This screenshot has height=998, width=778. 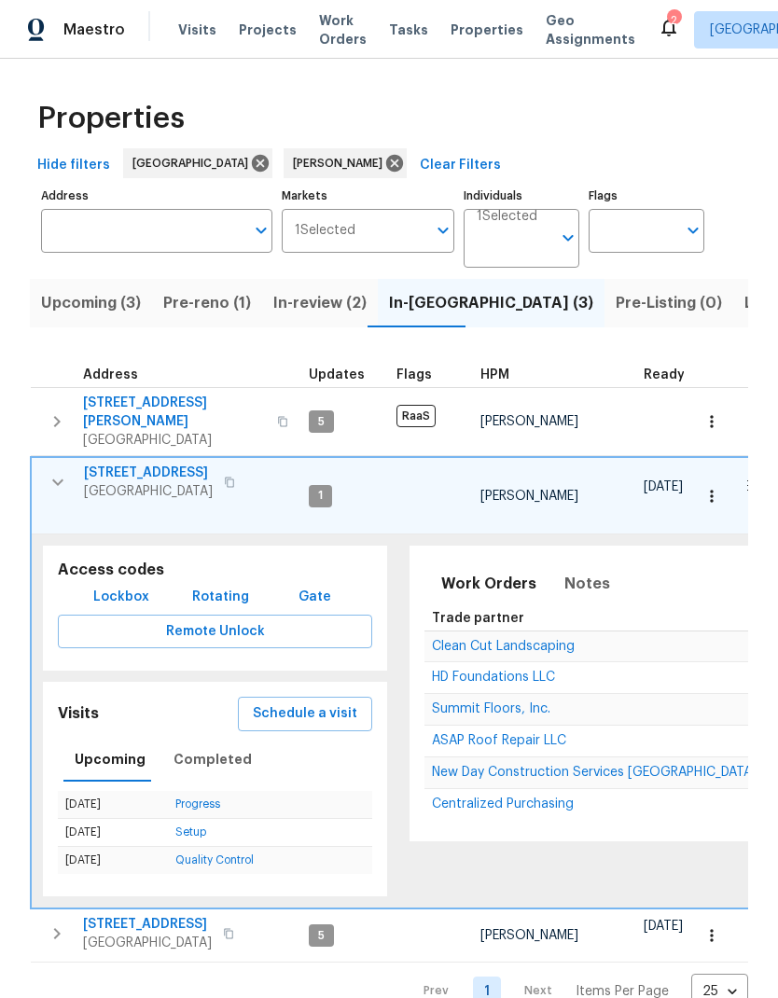 What do you see at coordinates (491, 709) in the screenshot?
I see `a: Summit Floors, Inc.` at bounding box center [491, 709].